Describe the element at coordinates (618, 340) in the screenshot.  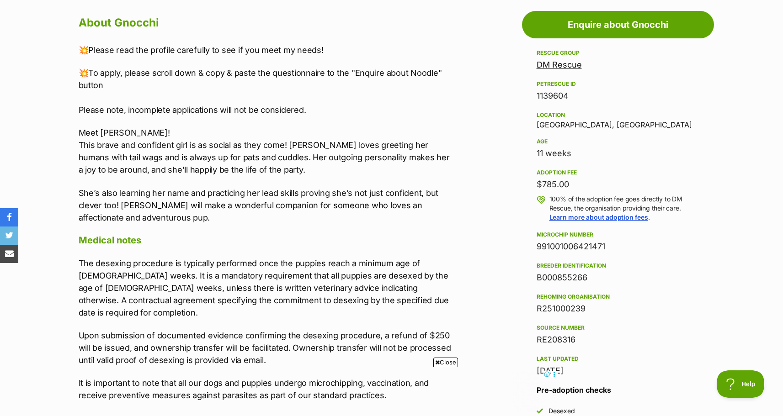
I see `div: RE208316` at that location.